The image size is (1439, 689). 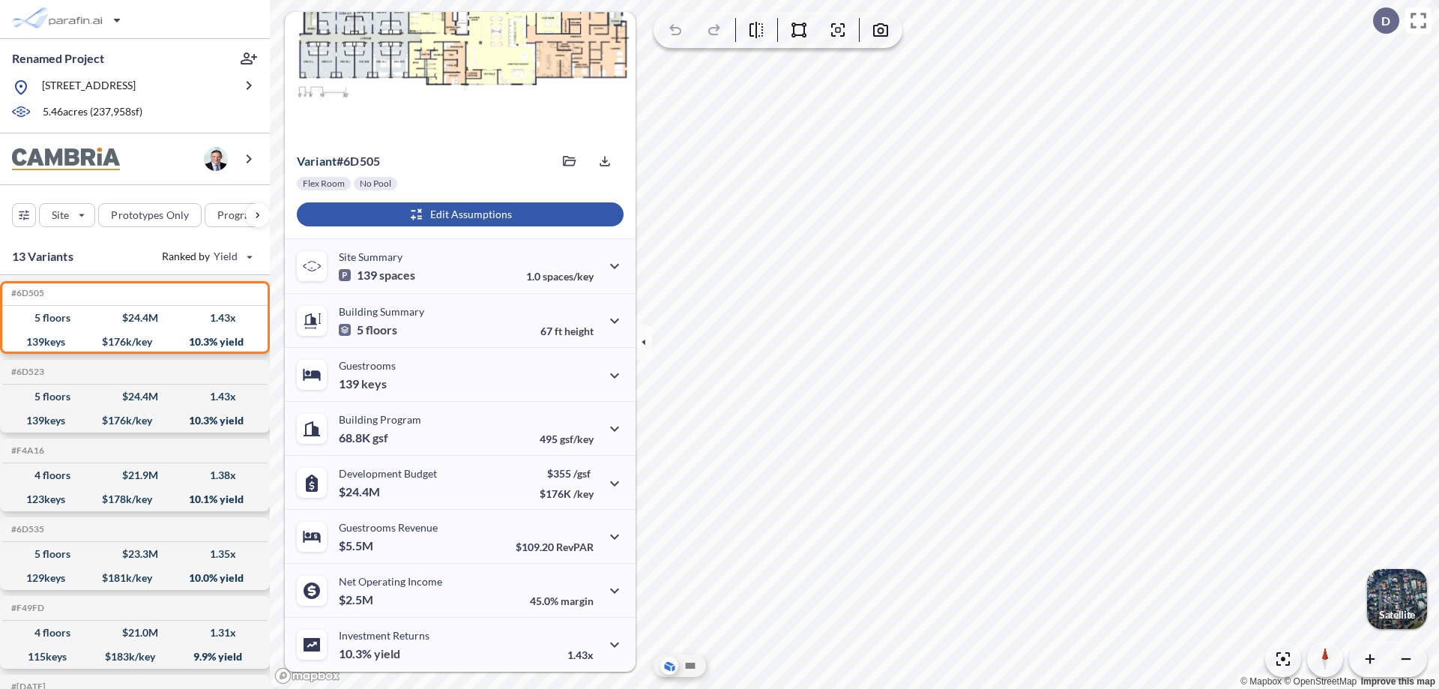 I want to click on p: 1.0, so click(x=560, y=276).